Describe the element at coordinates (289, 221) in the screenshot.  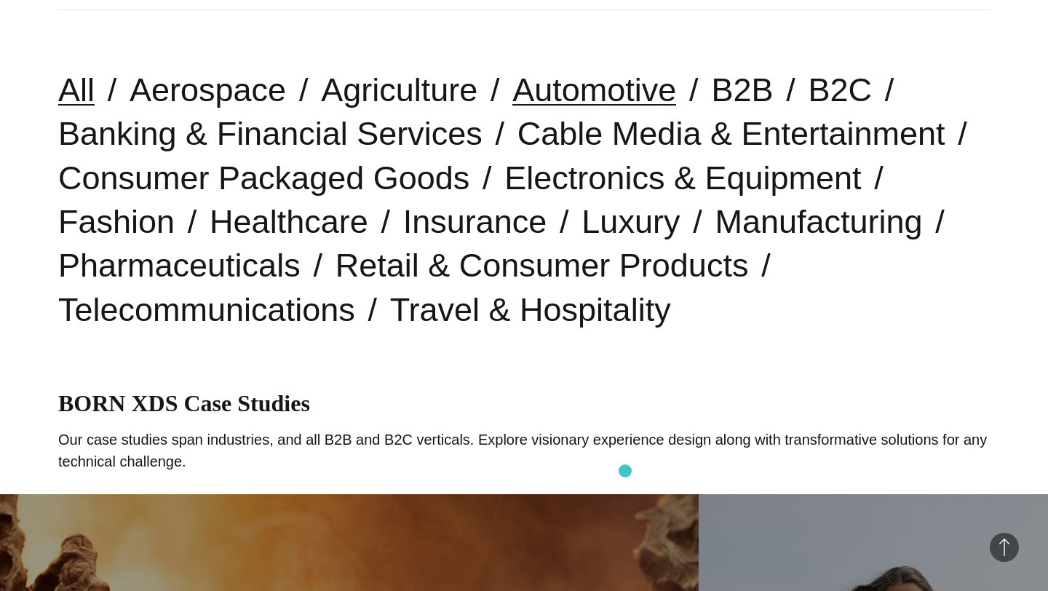
I see `a: Healthcare` at that location.